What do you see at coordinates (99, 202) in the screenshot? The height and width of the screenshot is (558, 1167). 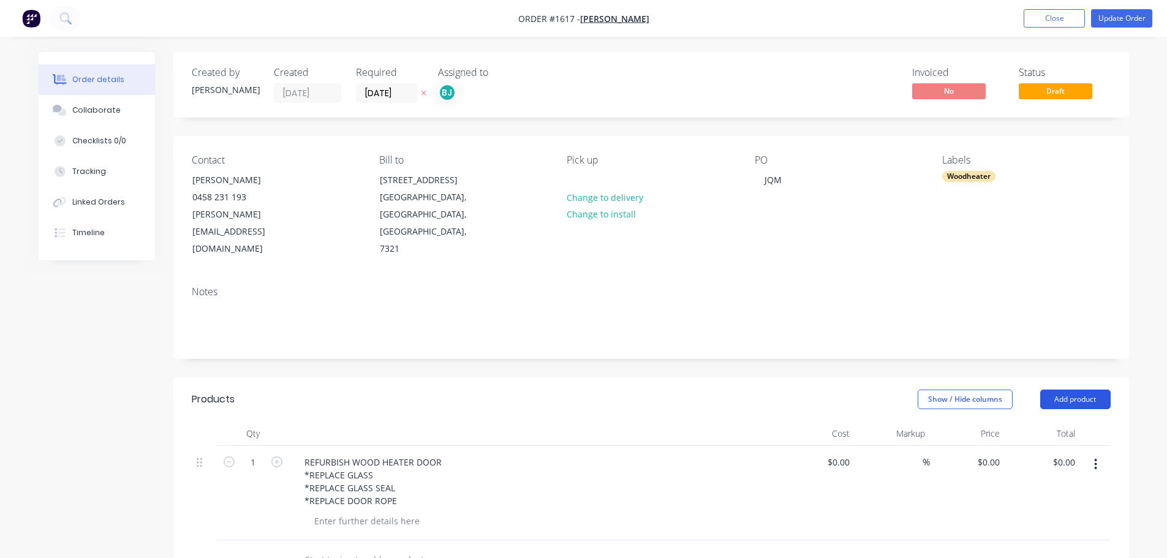 I see `div: Linked Orders` at bounding box center [99, 202].